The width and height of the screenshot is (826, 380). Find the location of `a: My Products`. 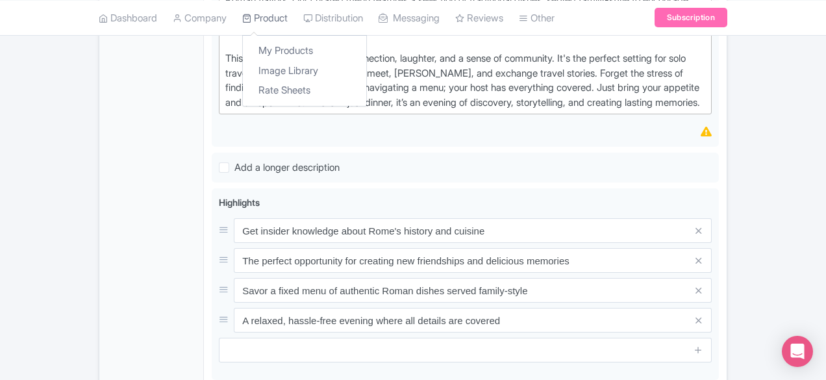

a: My Products is located at coordinates (305, 51).